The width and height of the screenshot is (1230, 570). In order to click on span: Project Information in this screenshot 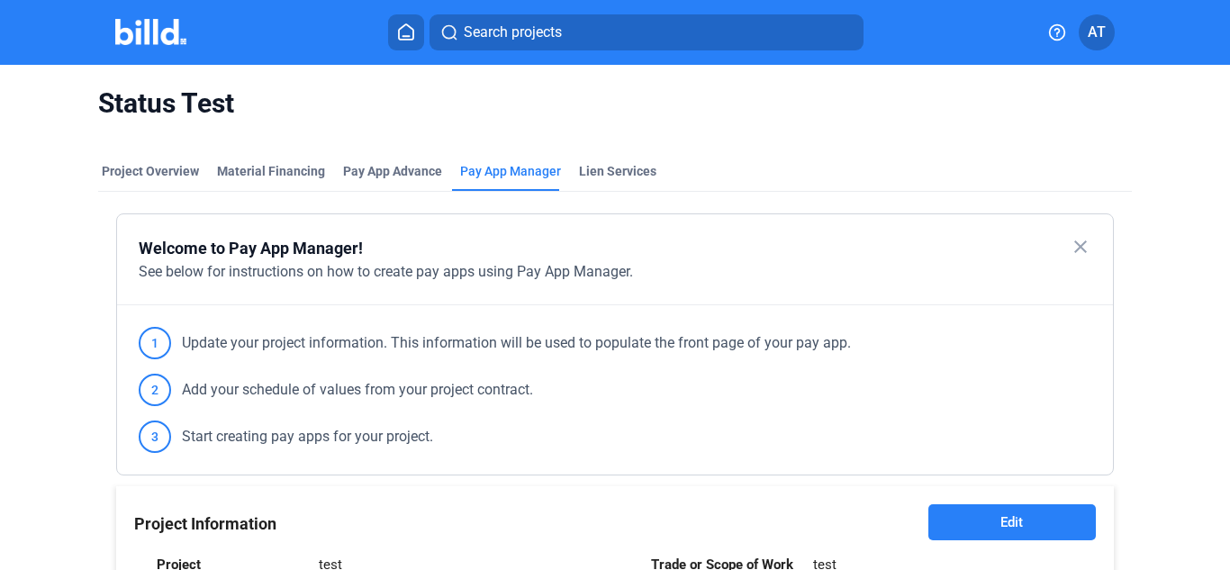, I will do `click(205, 523)`.